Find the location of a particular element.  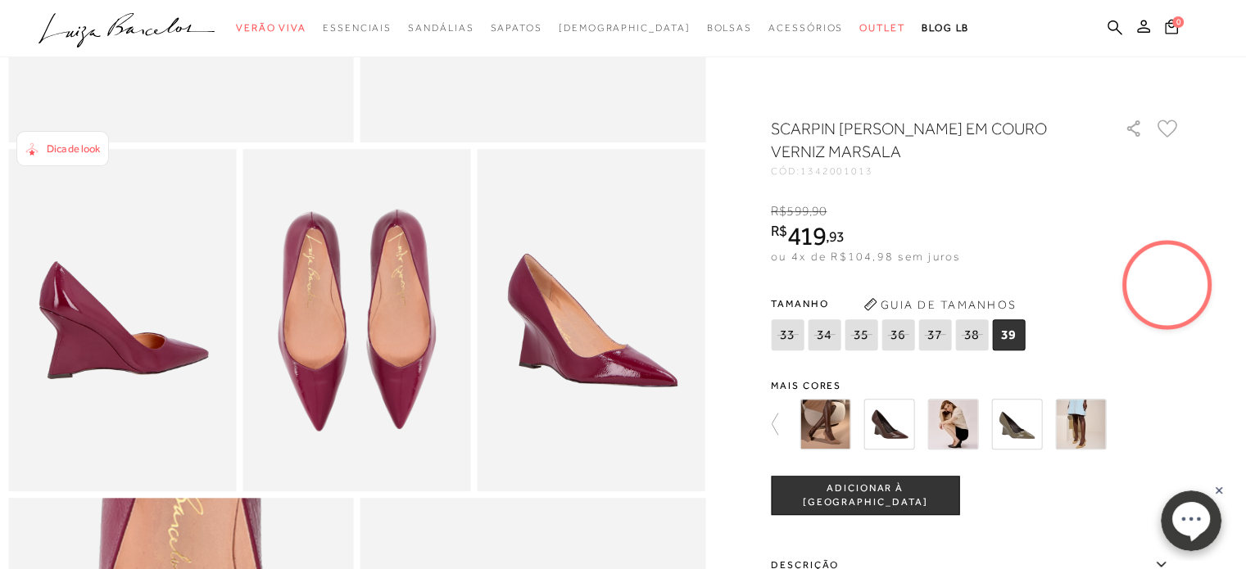

span: 90 is located at coordinates (819, 211).